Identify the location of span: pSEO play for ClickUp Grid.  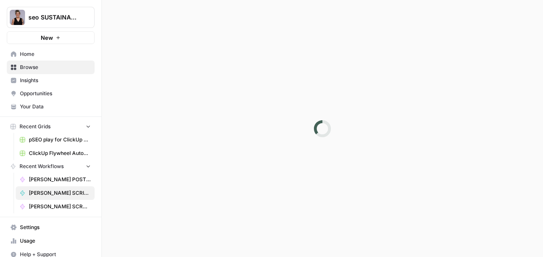
(60, 140).